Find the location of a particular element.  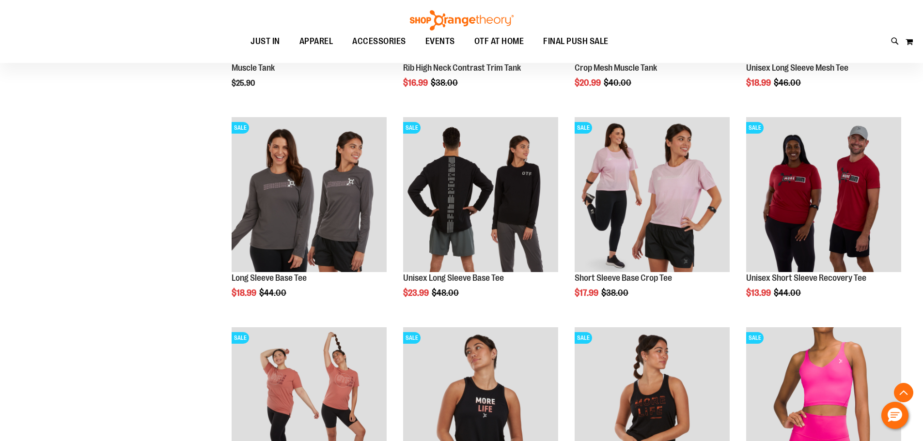

a: FINAL PUSH SALE is located at coordinates (575, 42).